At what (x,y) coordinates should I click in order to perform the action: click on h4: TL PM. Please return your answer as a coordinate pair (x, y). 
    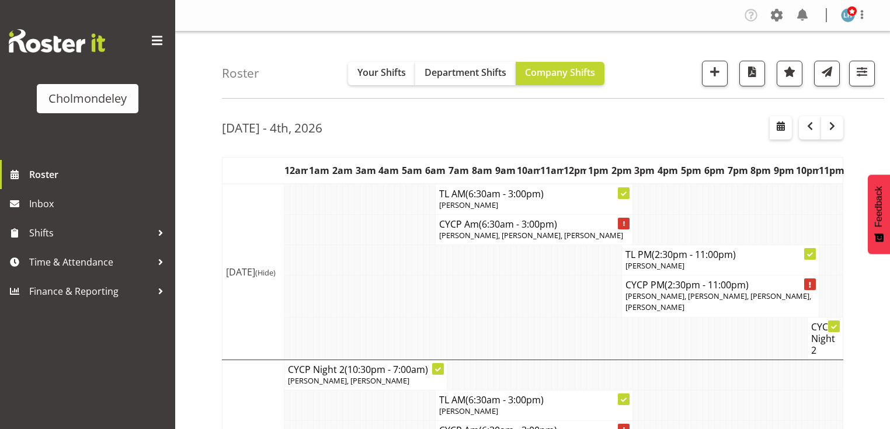
    Looking at the image, I should click on (720, 255).